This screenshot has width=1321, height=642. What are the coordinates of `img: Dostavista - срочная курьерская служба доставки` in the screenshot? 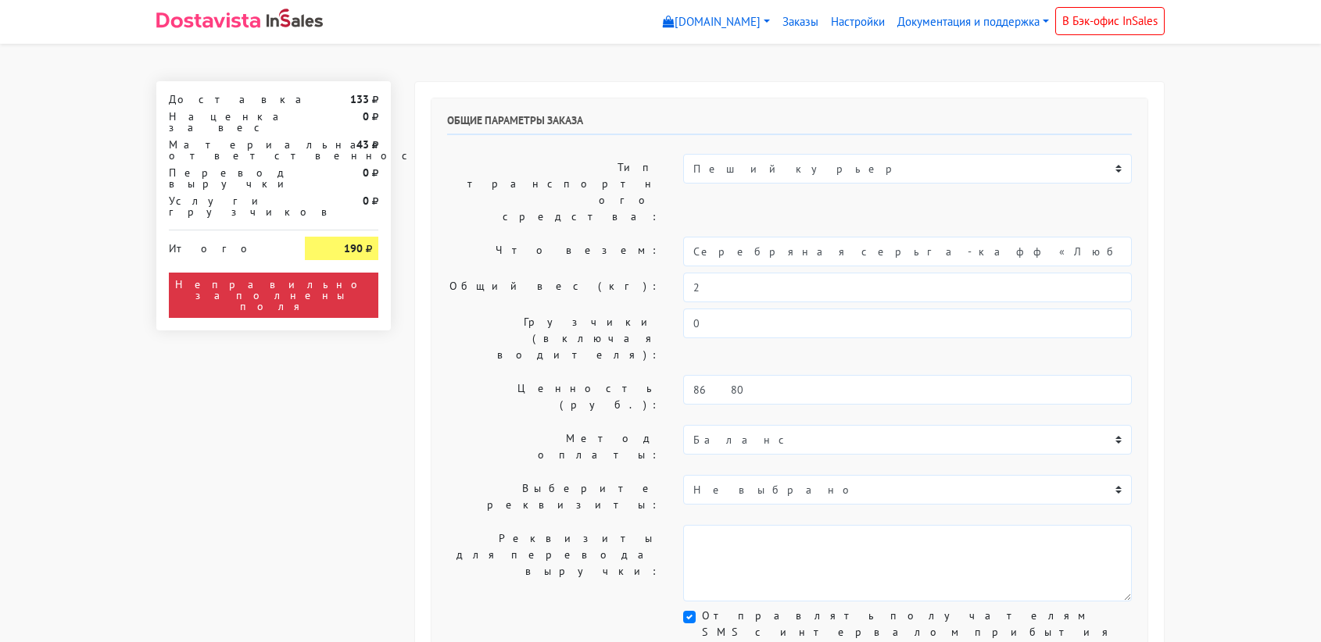 It's located at (208, 20).